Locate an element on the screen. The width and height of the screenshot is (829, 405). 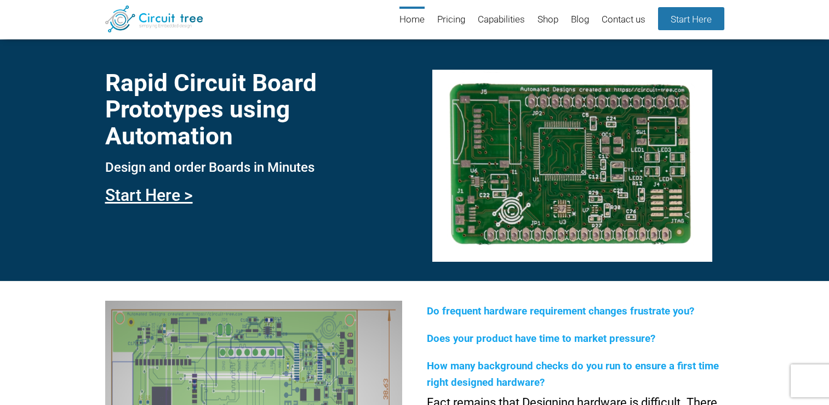
a: Shop is located at coordinates (548, 20).